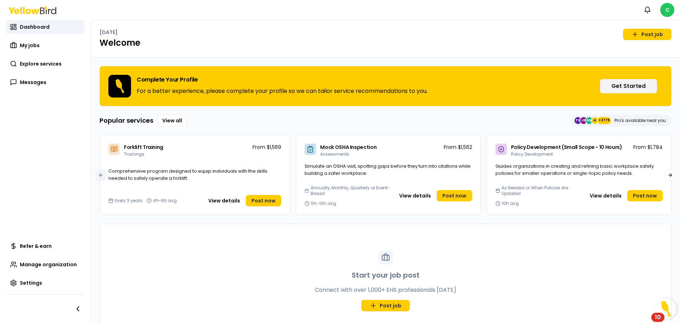 The height and width of the screenshot is (323, 680). Describe the element at coordinates (45, 283) in the screenshot. I see `a: Settings` at that location.